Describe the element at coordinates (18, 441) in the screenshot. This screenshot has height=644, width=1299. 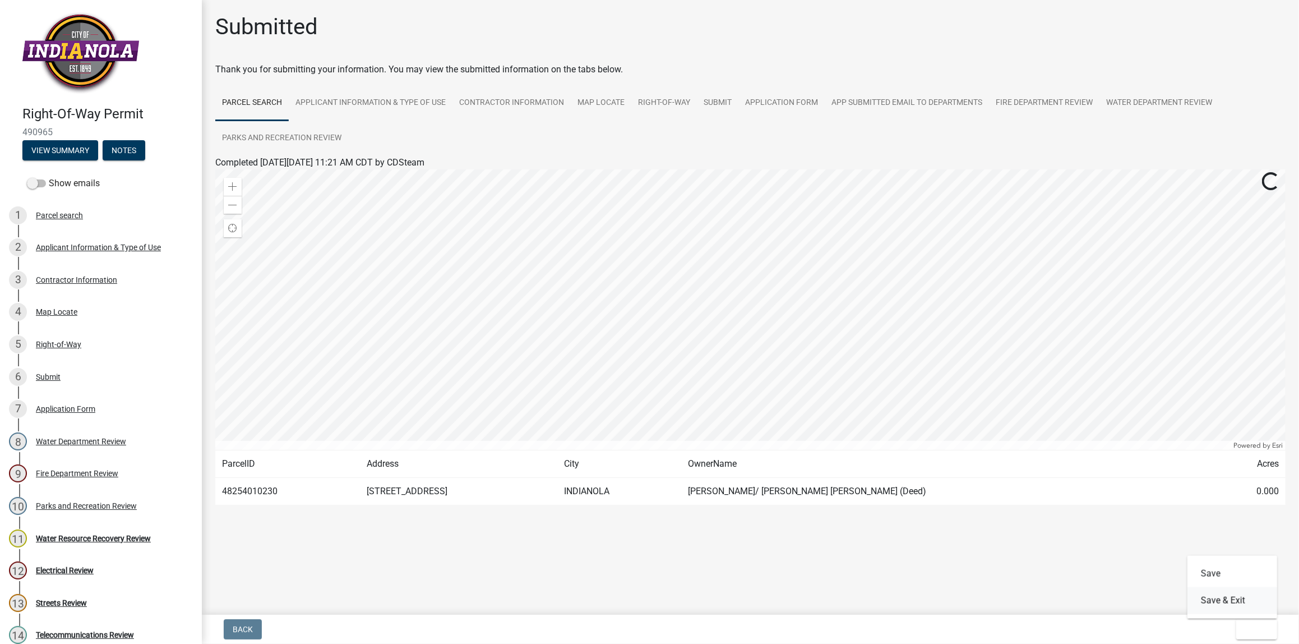
I see `div: 8` at that location.